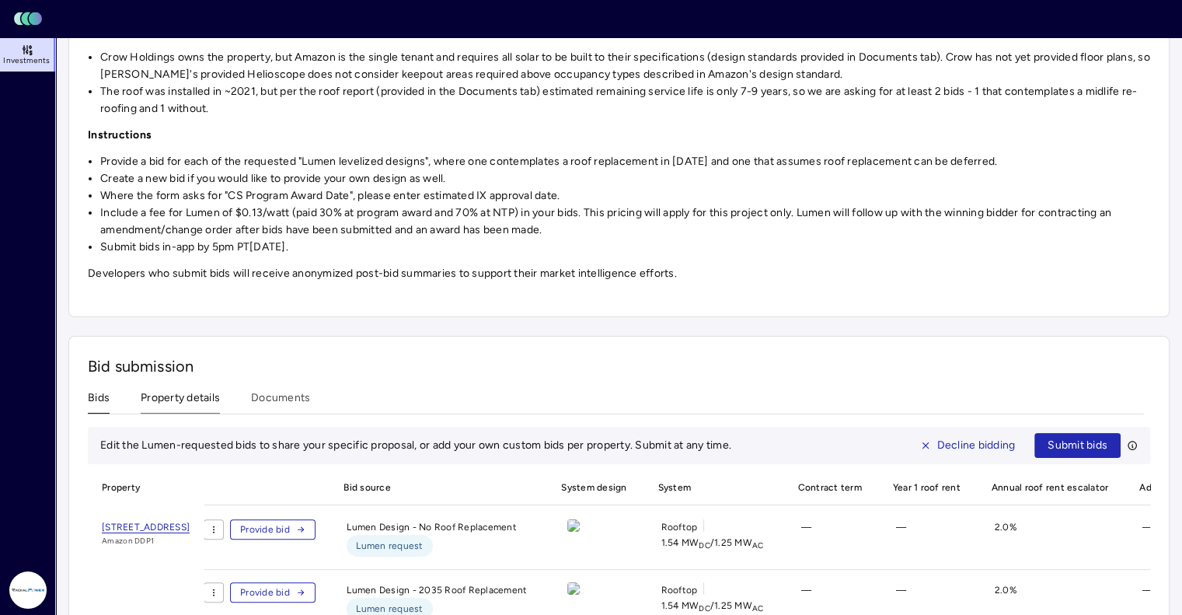 The height and width of the screenshot is (615, 1182). Describe the element at coordinates (437, 487) in the screenshot. I see `span: Bid source` at that location.